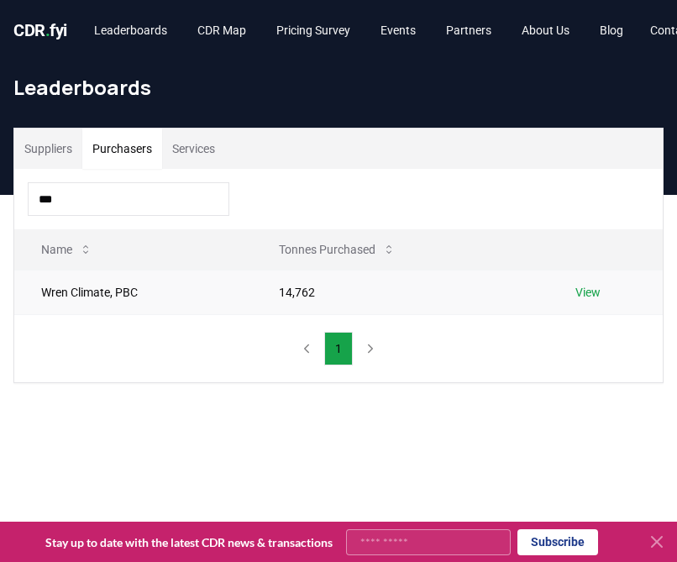 The width and height of the screenshot is (677, 562). I want to click on button: Suppliers, so click(48, 149).